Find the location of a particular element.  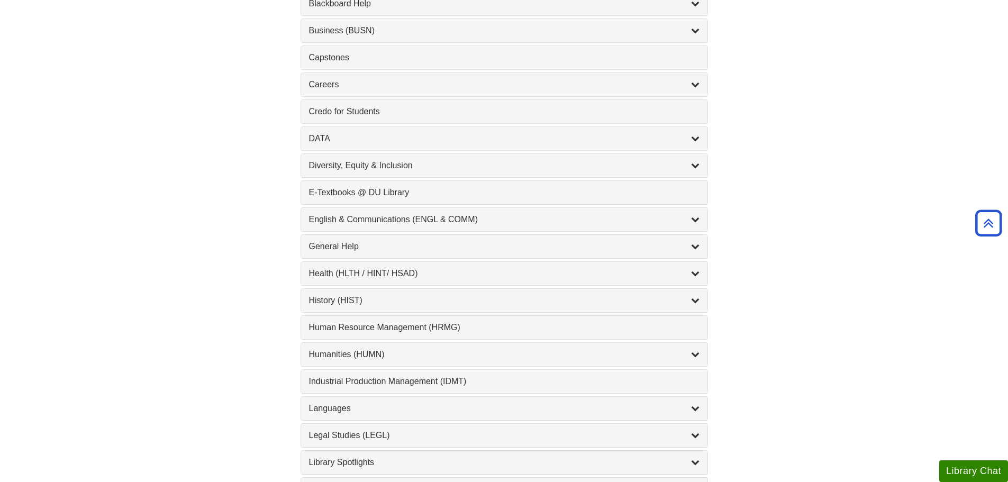

a: Humanities (HUMN) is located at coordinates (504, 354).